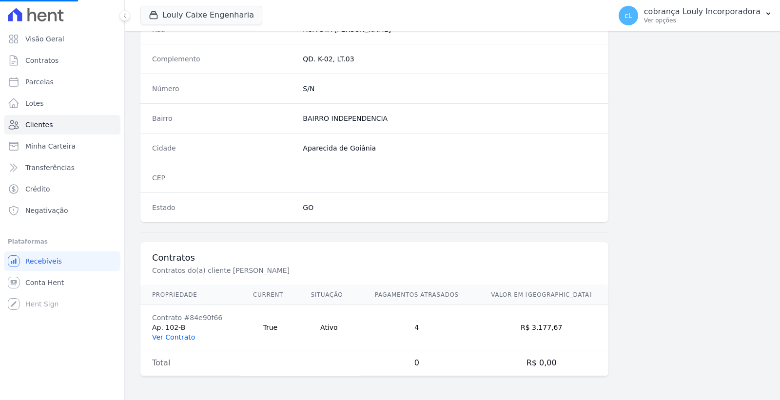 Image resolution: width=780 pixels, height=400 pixels. What do you see at coordinates (62, 103) in the screenshot?
I see `a: Lotes` at bounding box center [62, 103].